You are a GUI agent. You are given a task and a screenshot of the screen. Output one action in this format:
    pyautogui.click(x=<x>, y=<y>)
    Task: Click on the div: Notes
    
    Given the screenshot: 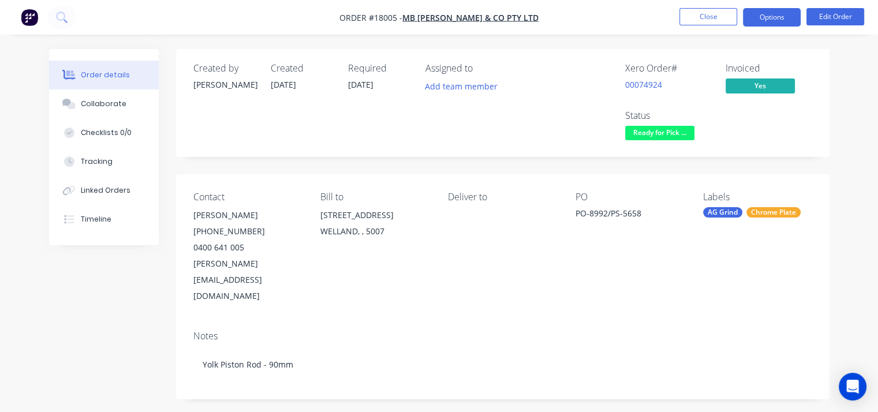 What is the action you would take?
    pyautogui.click(x=503, y=336)
    